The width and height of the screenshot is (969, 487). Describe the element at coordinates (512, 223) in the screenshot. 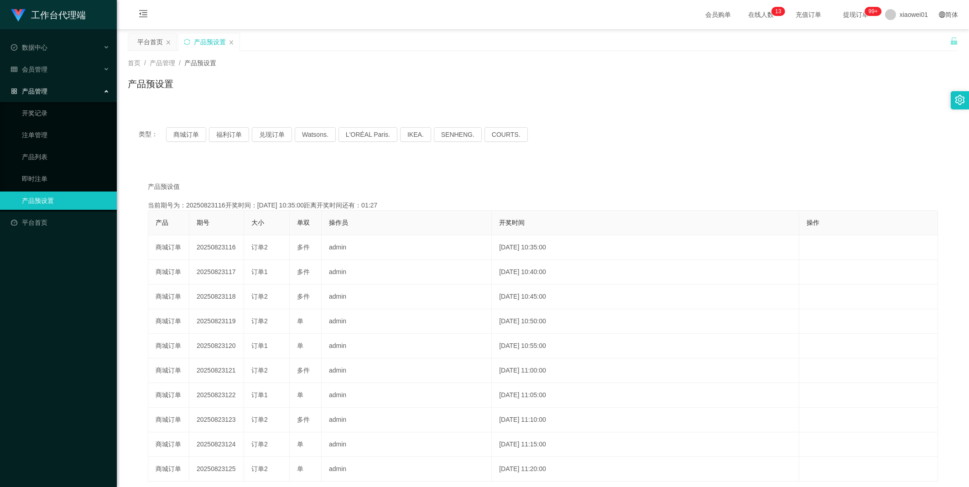

I see `span: 开奖时间` at that location.